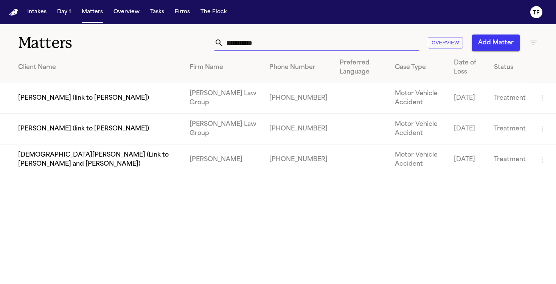 The width and height of the screenshot is (556, 284). I want to click on img: Finch Logo, so click(14, 12).